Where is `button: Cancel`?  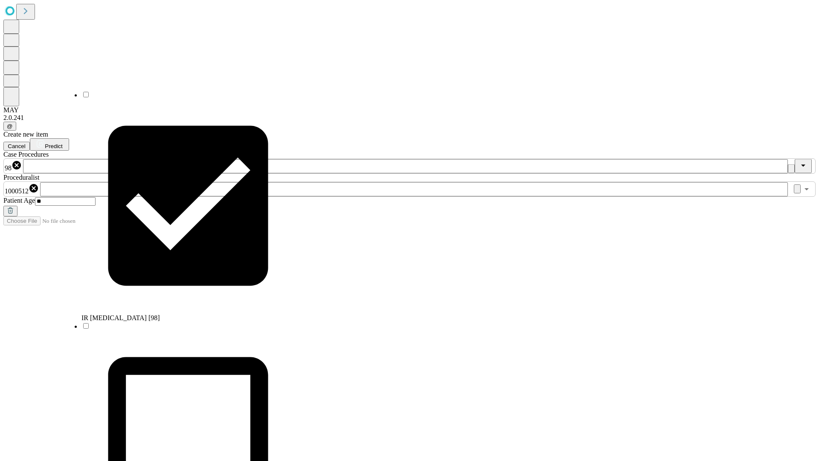
button: Cancel is located at coordinates (17, 146).